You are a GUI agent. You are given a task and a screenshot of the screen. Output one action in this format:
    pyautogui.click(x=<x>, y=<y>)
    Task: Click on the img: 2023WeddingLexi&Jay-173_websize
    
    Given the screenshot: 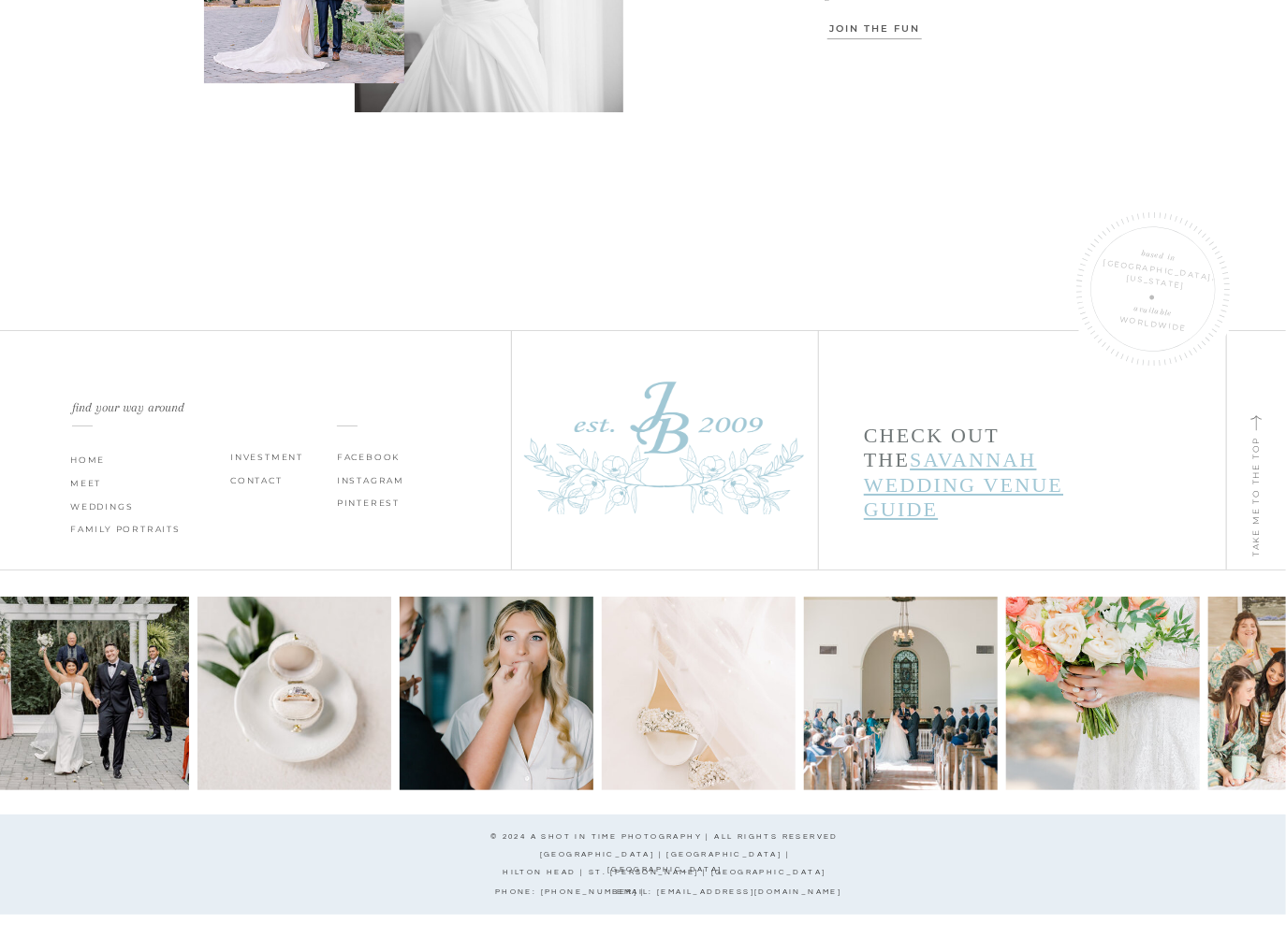 What is the action you would take?
    pyautogui.click(x=1102, y=693)
    